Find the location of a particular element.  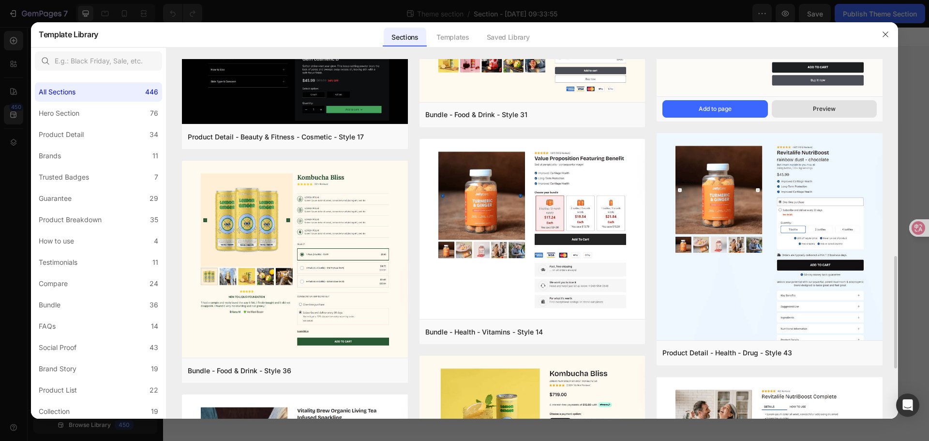

div: How to use is located at coordinates (56, 241).